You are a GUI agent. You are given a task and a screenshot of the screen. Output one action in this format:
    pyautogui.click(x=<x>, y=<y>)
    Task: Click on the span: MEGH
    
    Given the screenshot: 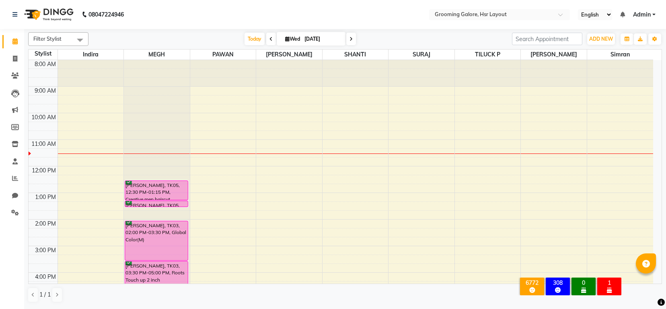 What is the action you would take?
    pyautogui.click(x=157, y=54)
    